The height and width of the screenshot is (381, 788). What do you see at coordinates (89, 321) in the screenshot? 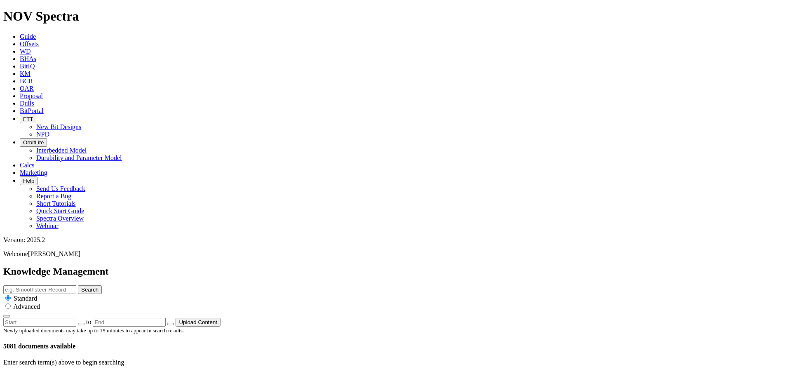
I see `span: to` at bounding box center [89, 321].